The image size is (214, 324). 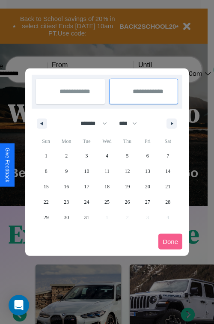 I want to click on span: 19, so click(x=127, y=186).